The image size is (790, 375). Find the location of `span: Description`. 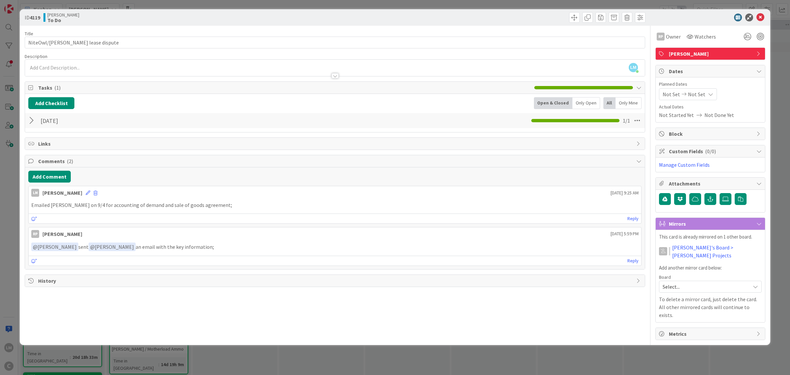

span: Description is located at coordinates (36, 56).